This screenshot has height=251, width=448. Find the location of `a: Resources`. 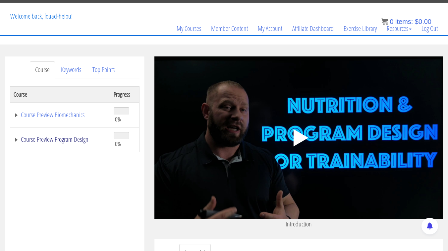

a: Resources is located at coordinates (399, 29).